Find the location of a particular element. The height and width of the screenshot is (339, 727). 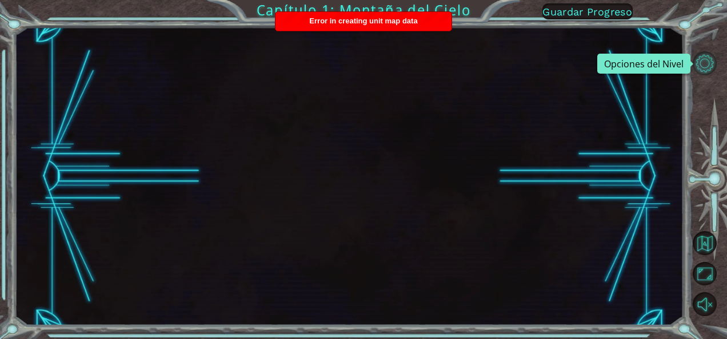

span: Guardar Progreso is located at coordinates (587, 11).